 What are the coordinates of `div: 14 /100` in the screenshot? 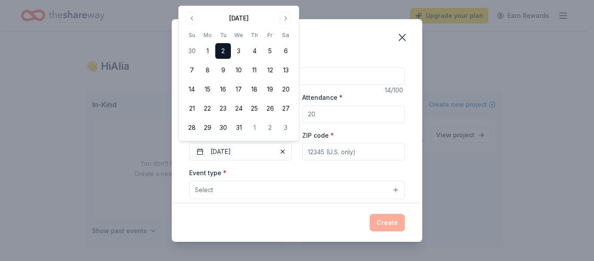 It's located at (395, 90).